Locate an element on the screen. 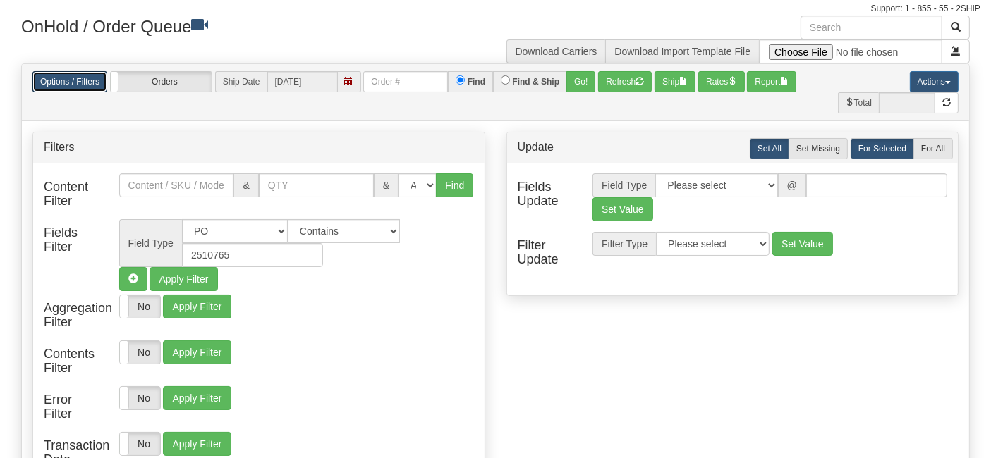 The height and width of the screenshot is (458, 991). input: QTY is located at coordinates (316, 185).